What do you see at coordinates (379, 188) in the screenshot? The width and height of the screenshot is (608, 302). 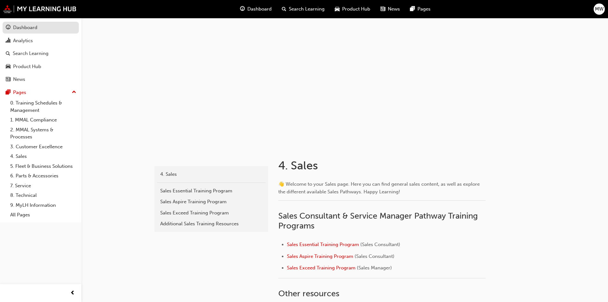 I see `span: 👋 Welcome to your Sales page. Here you can find general sales content, as well as explore the dif...` at bounding box center [379, 188].